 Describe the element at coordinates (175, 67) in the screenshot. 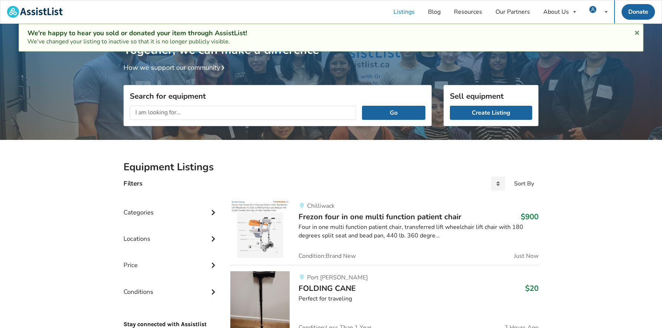

I see `a: How we support our community` at that location.